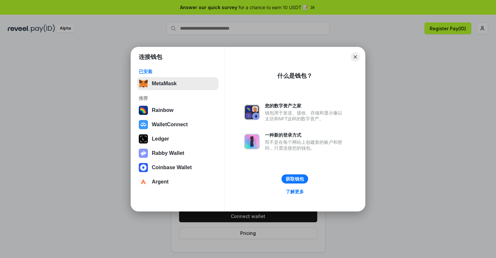  I want to click on button: Close, so click(355, 57).